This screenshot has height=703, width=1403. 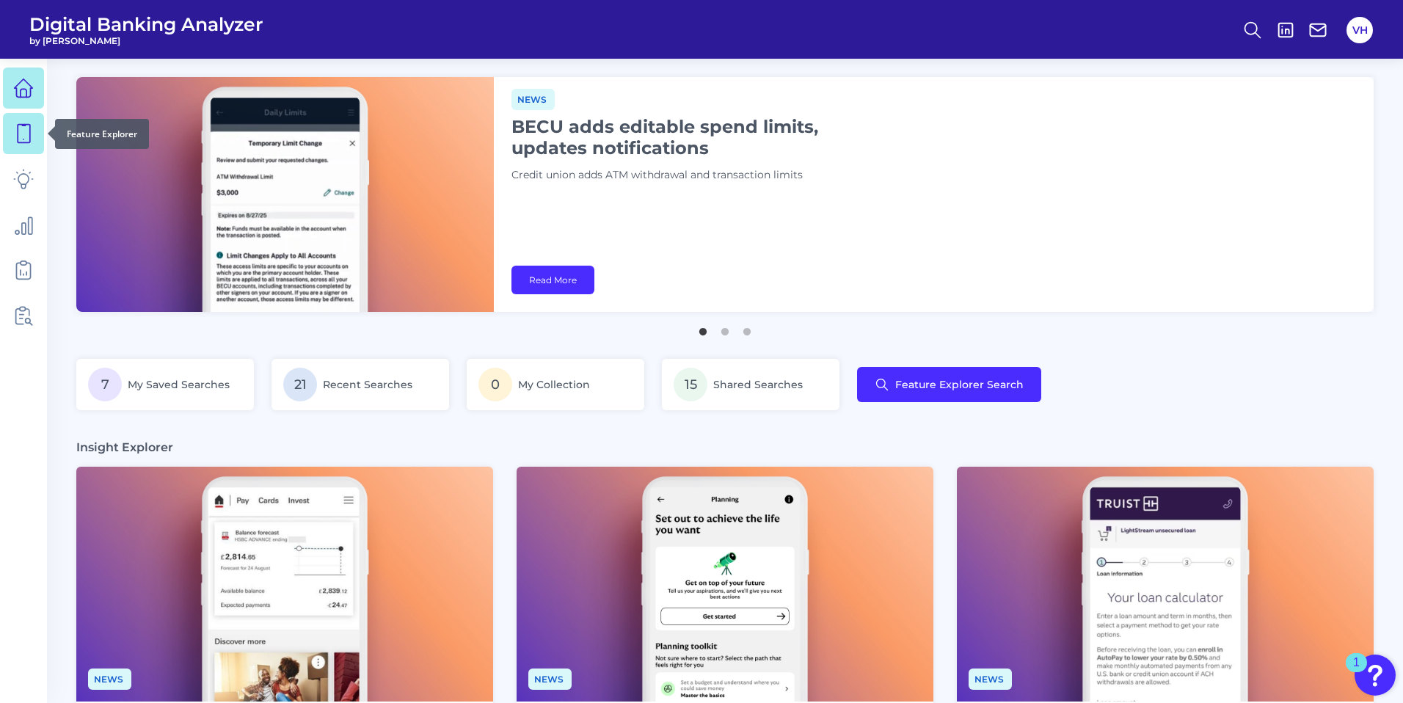 What do you see at coordinates (285, 584) in the screenshot?
I see `img: News - Phone.png` at bounding box center [285, 584].